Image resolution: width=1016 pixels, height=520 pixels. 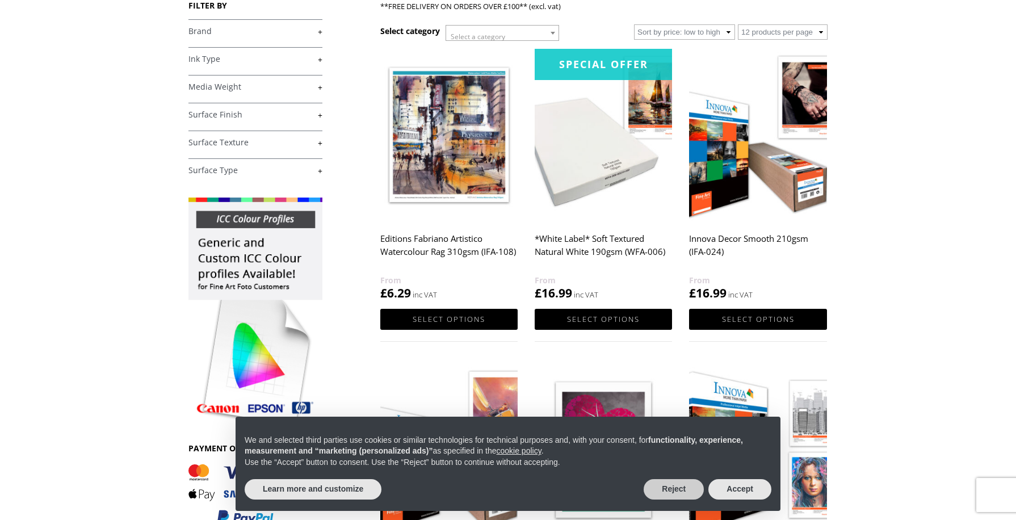 What do you see at coordinates (508, 446) in the screenshot?
I see `p: We and selected third parties use cookies or similar technologies for technical purposes and, wit...` at bounding box center [508, 446].